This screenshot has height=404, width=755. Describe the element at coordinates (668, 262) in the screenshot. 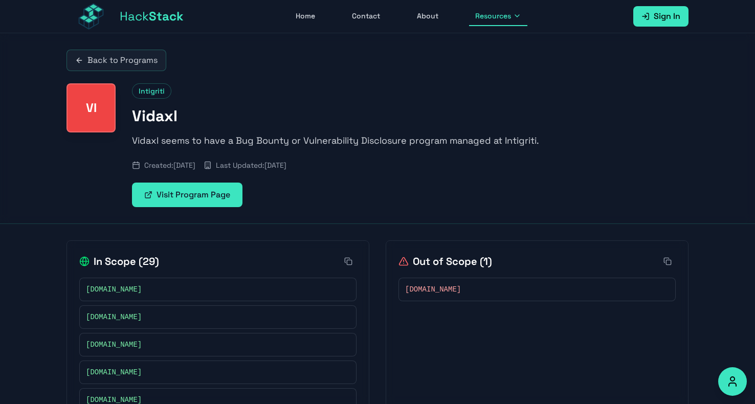

I see `button: Copy all out-of-scope items` at that location.